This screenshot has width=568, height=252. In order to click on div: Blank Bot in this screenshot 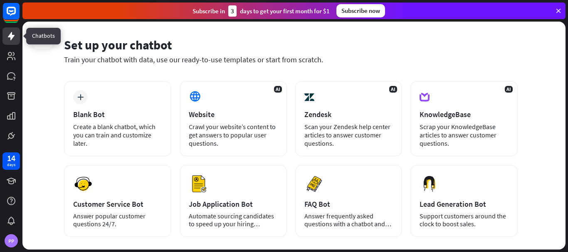, I will do `click(118, 114)`.